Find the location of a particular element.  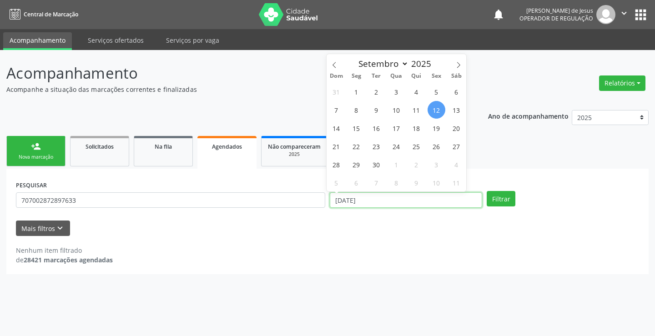

span: Setembro 4, 2025 is located at coordinates (416, 91).